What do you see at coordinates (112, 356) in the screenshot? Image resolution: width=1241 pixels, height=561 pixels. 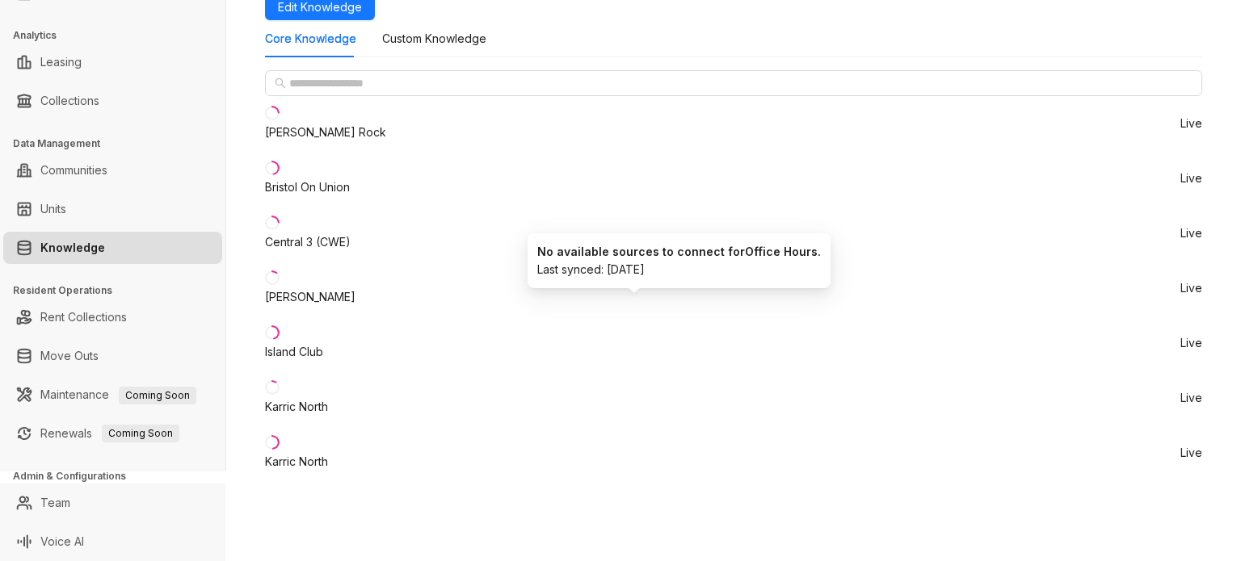 I see `li: Move Outs` at bounding box center [112, 356].